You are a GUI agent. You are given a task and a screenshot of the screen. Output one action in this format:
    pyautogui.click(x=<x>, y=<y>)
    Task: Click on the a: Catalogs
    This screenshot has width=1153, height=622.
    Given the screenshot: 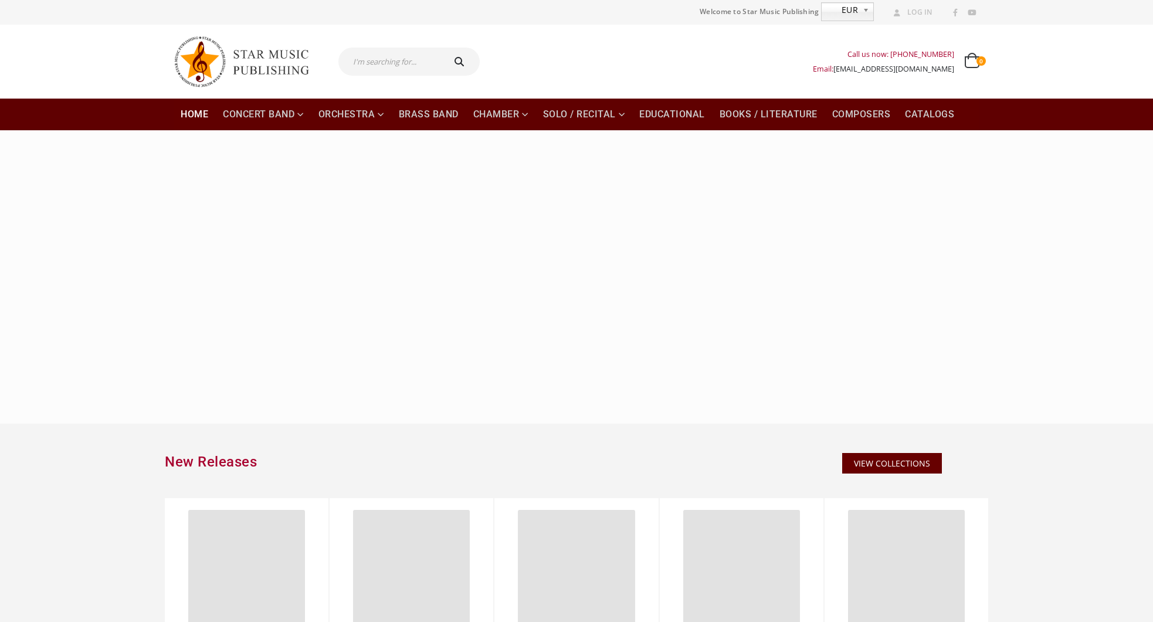 What is the action you would take?
    pyautogui.click(x=930, y=114)
    